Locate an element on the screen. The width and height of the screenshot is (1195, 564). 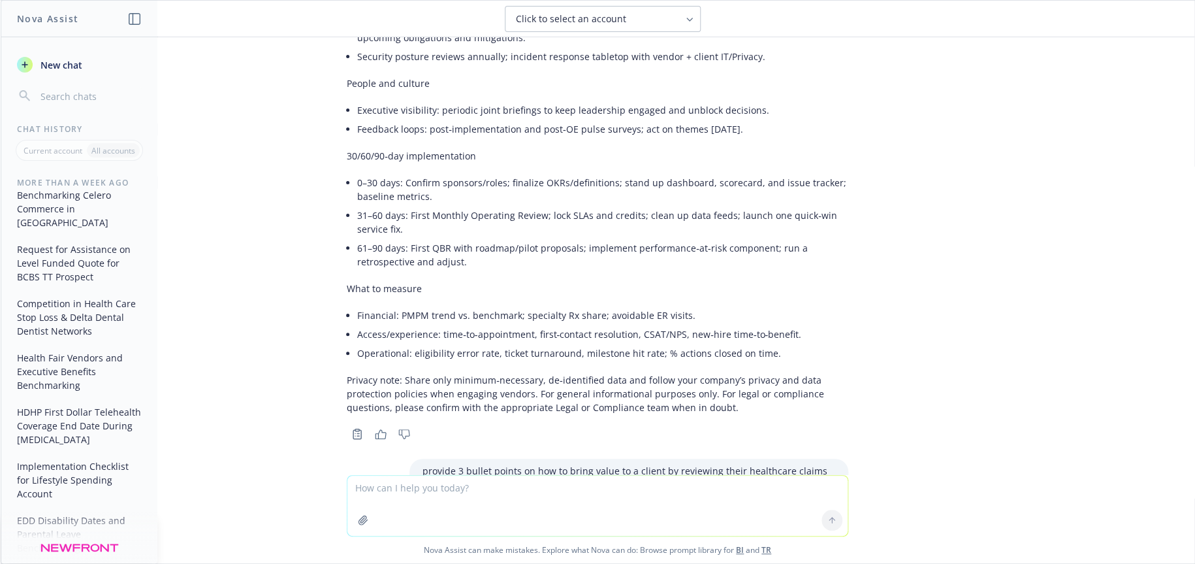
p: Privacy note: Share only minimum‑necessary, de‑identified data and follow your company’s privacy ... is located at coordinates (598, 393).